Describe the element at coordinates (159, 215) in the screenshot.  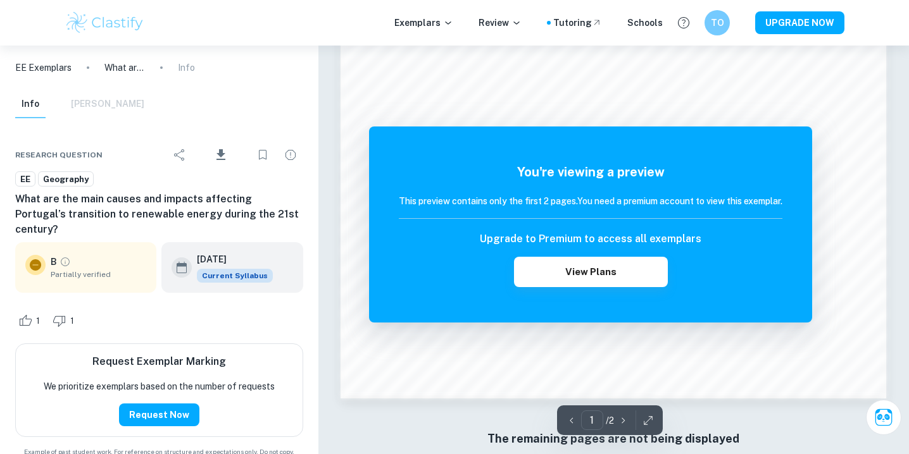
I see `h6: What are the main causes and impacts affecting Portugal’s transition to renewable energy during t...` at that location.